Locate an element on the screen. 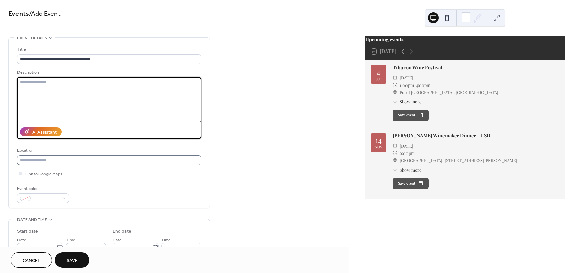  div: Oct is located at coordinates (378, 79).